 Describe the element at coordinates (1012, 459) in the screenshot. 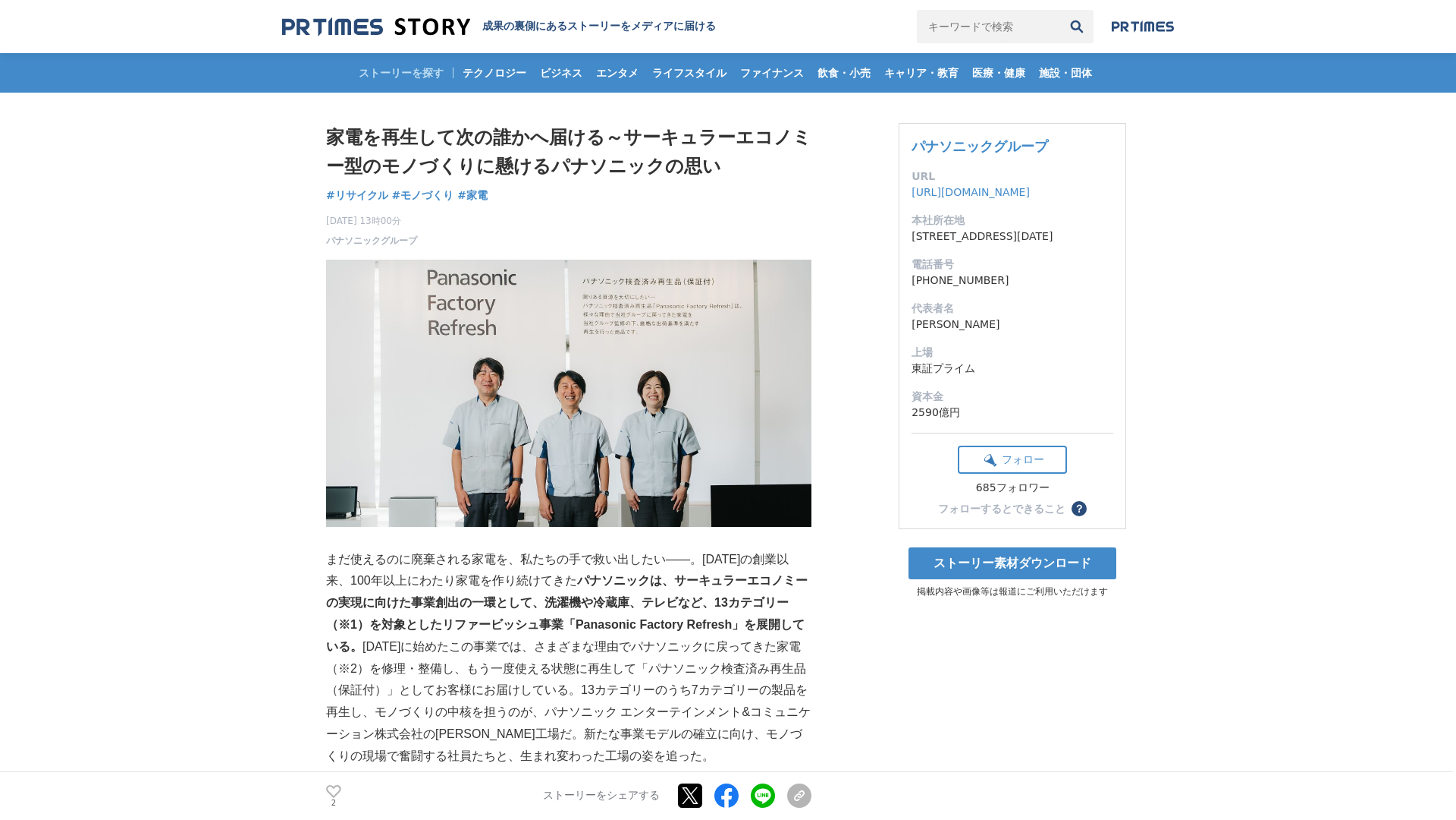

I see `button: フォロー` at that location.